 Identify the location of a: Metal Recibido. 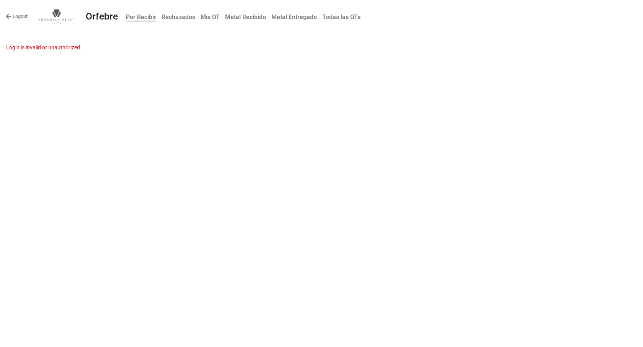
(245, 17).